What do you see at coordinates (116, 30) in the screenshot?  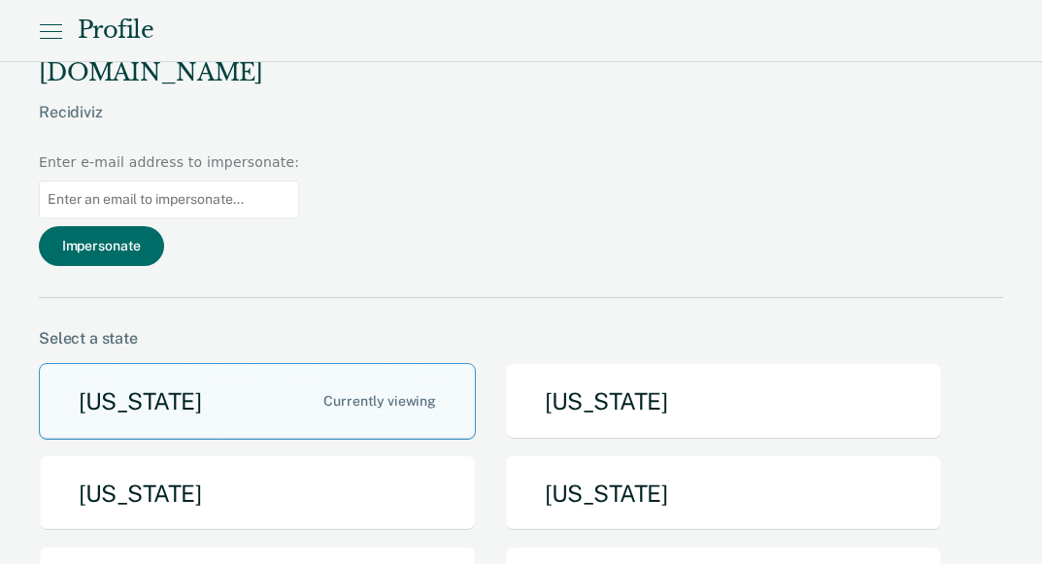 I see `div: Profile` at bounding box center [116, 30].